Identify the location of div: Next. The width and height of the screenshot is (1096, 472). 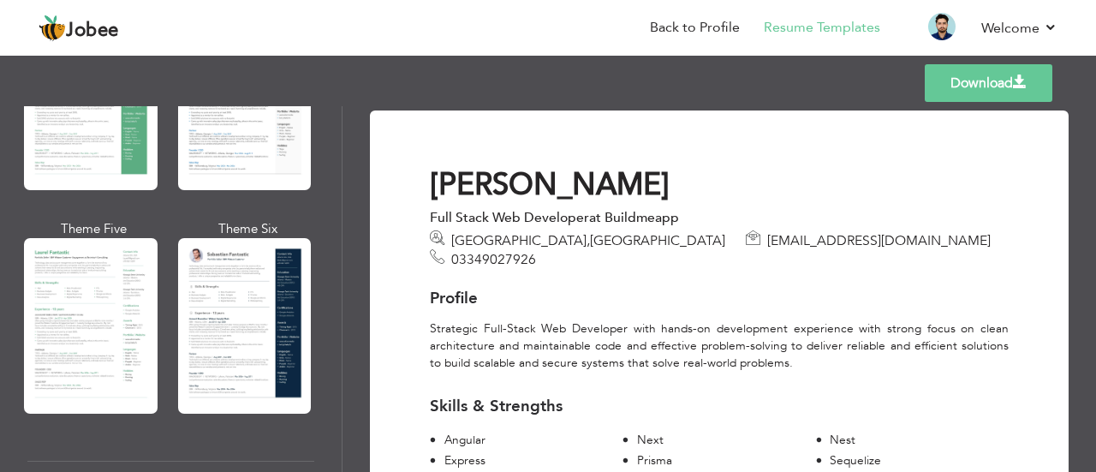
(725, 440).